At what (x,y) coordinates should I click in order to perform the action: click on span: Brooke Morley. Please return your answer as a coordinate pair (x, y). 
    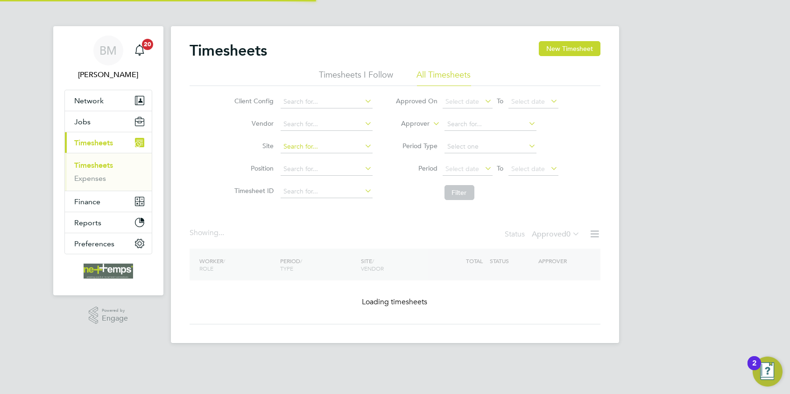
    Looking at the image, I should click on (108, 75).